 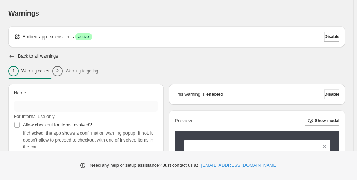 I want to click on h2: Back to all warnings, so click(x=38, y=56).